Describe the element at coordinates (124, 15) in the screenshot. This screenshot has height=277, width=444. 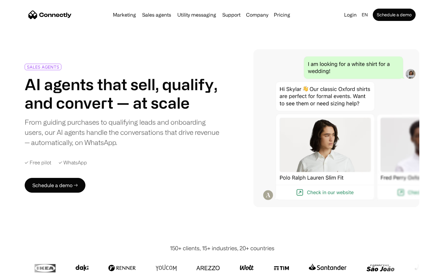
I see `a: Marketing` at that location.